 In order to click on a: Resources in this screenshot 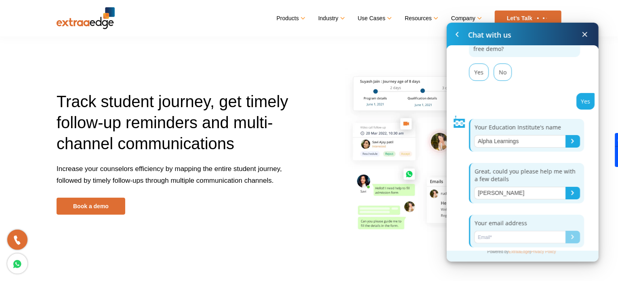, I will do `click(421, 18)`.